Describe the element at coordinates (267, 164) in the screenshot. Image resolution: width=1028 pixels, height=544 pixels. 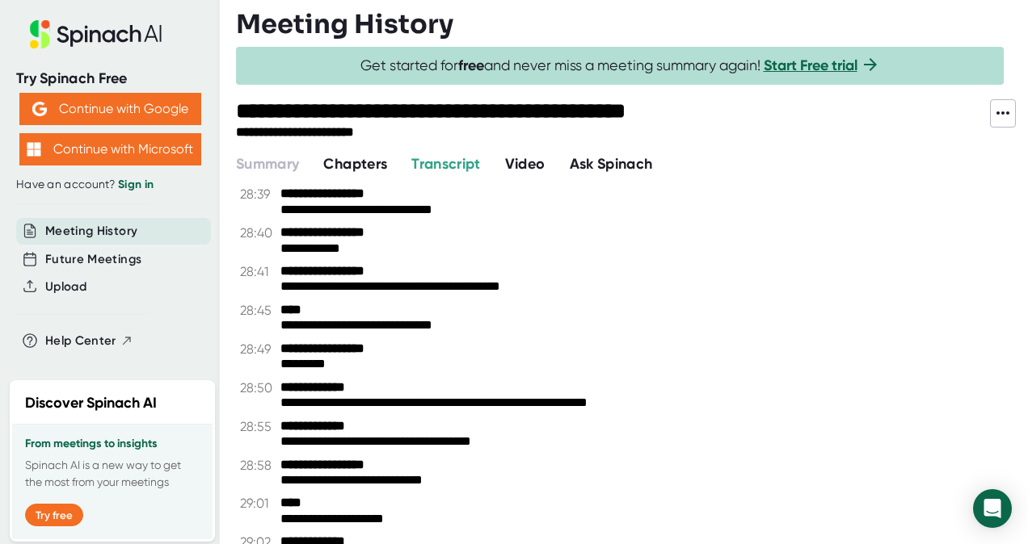
I see `button: Summary` at that location.